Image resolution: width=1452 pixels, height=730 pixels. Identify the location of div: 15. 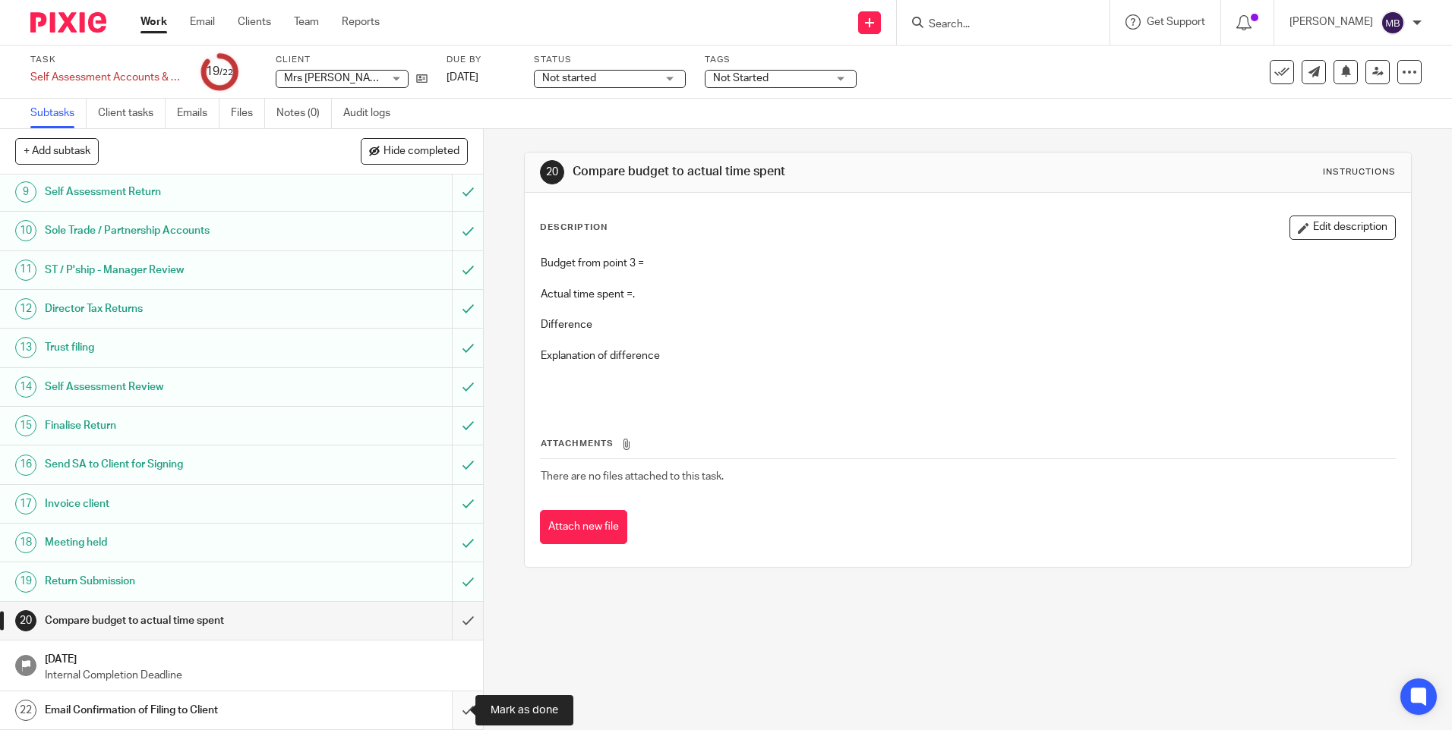
(26, 426).